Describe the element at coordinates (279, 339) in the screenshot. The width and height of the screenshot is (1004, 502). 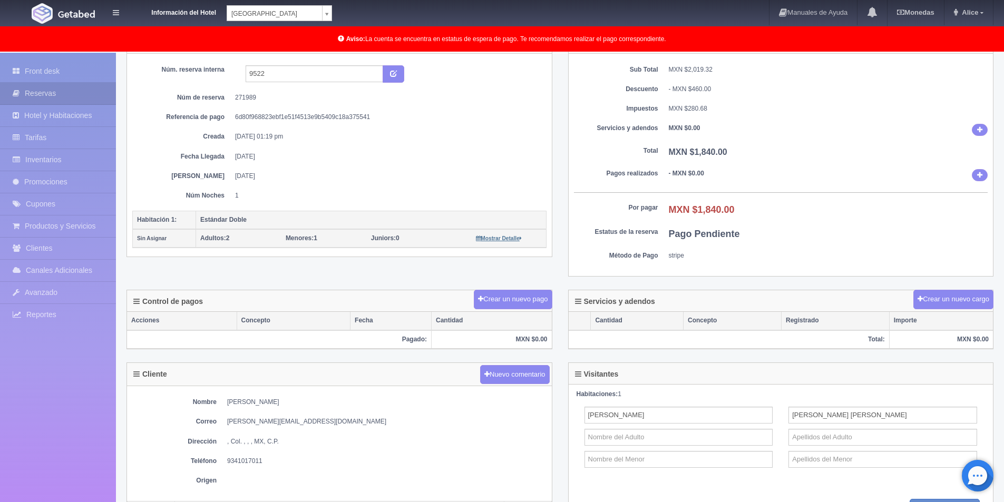
I see `th: Pagado:` at that location.